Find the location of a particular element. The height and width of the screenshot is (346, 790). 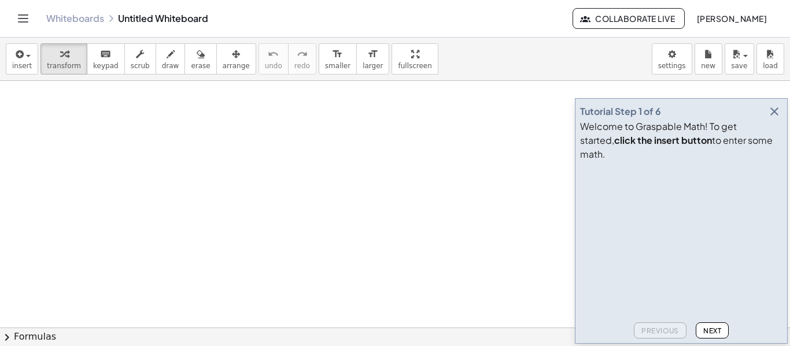

span: Collaborate Live is located at coordinates (628, 19).